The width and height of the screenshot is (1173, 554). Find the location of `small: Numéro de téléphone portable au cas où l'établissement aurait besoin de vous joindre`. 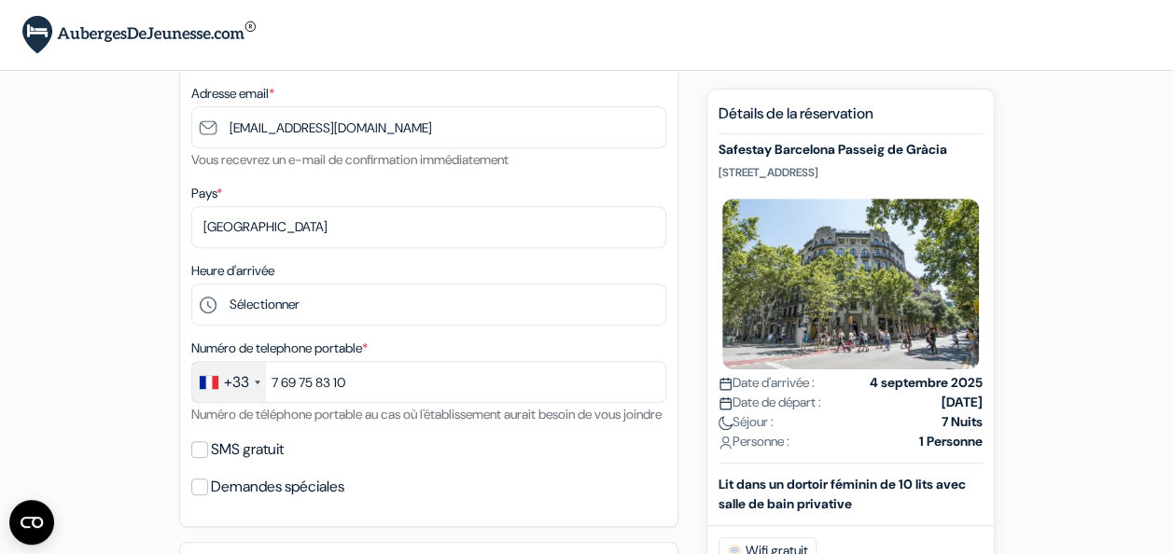

small: Numéro de téléphone portable au cas où l'établissement aurait besoin de vous joindre is located at coordinates (427, 414).